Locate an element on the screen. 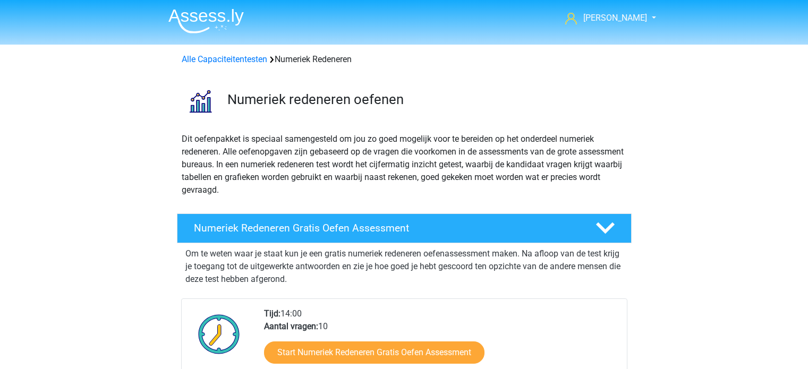 Image resolution: width=808 pixels, height=369 pixels. p: Om te weten waar je staat kun je een gratis numeriek redeneren oefenassessment maken. Na afloop v... is located at coordinates (404, 267).